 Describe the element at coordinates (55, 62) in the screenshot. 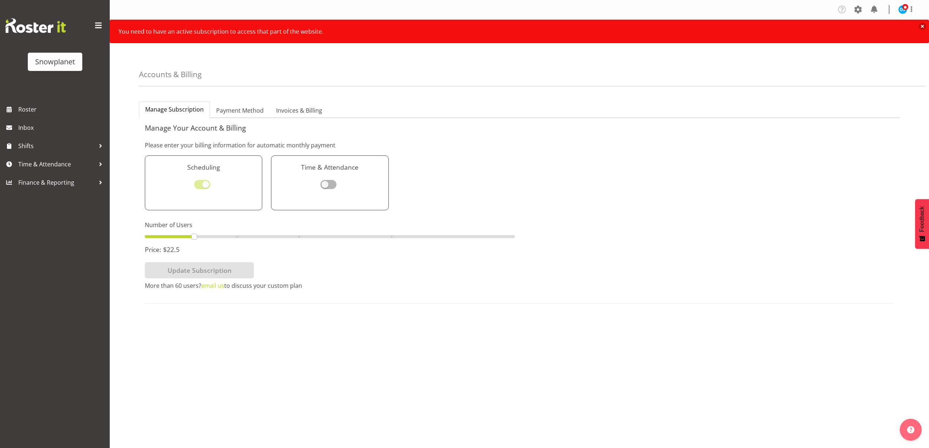

I see `div: Snowplanet` at that location.